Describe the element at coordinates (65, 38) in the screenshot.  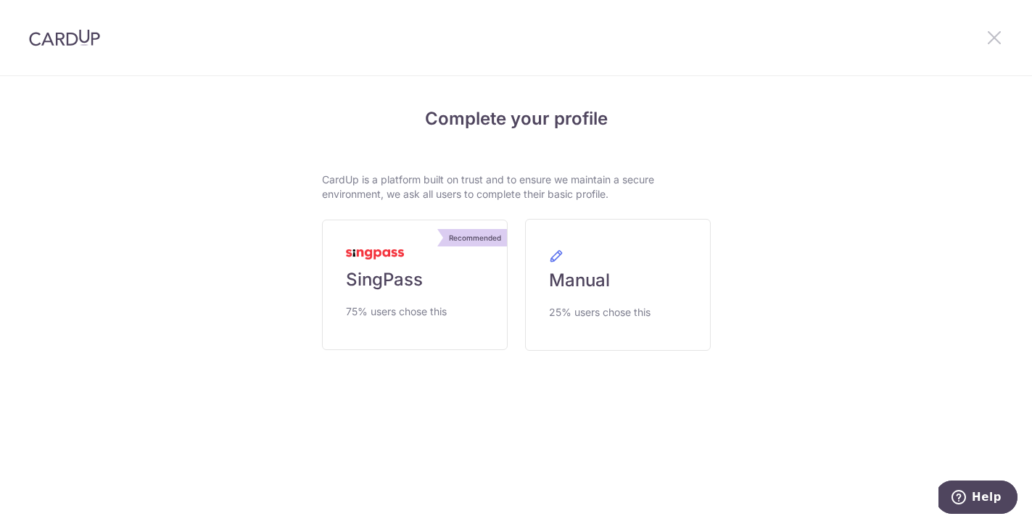
I see `img: CardUp` at that location.